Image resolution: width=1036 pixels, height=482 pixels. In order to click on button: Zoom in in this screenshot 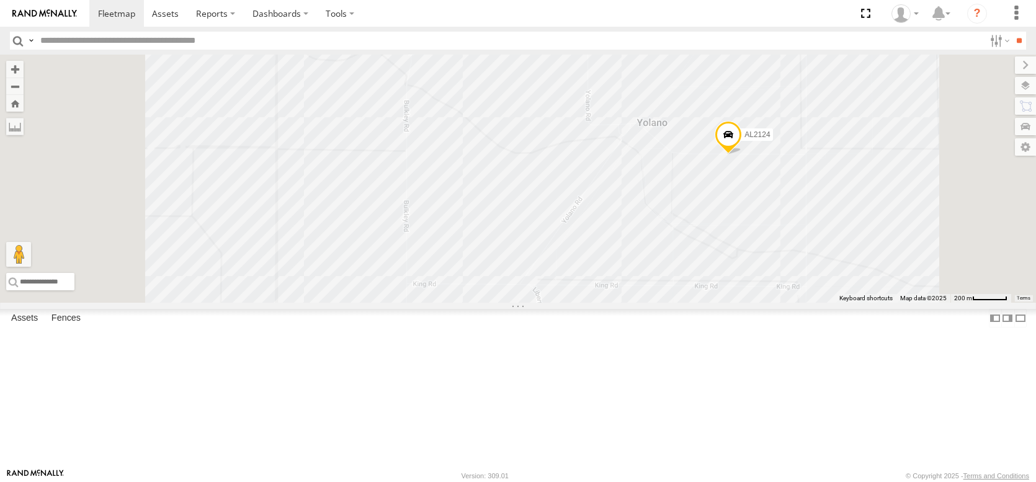, I will do `click(15, 69)`.